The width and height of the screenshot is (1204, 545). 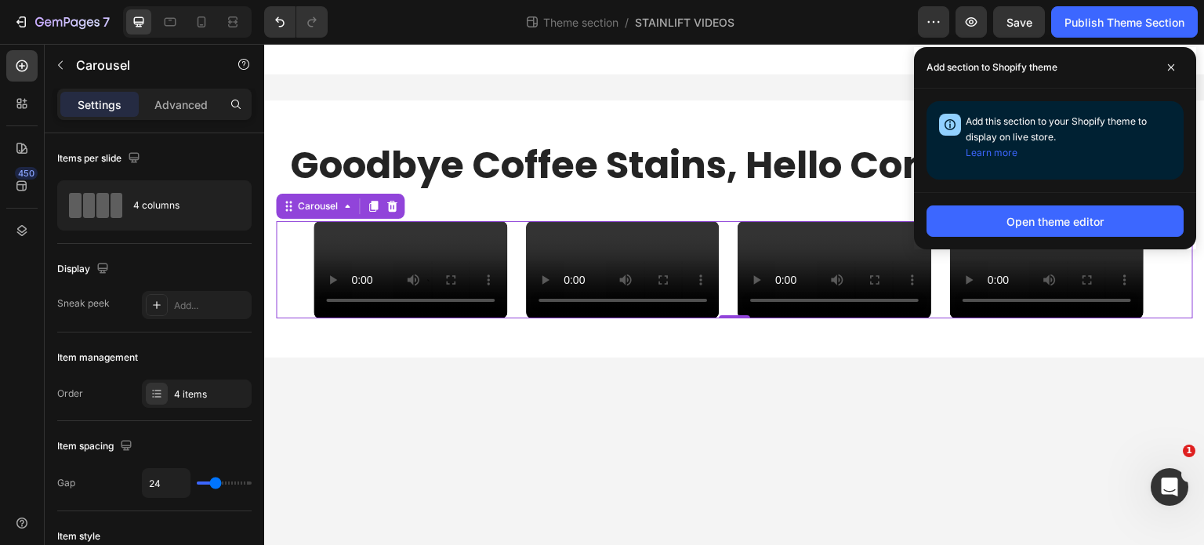 I want to click on div: Gap, so click(x=66, y=483).